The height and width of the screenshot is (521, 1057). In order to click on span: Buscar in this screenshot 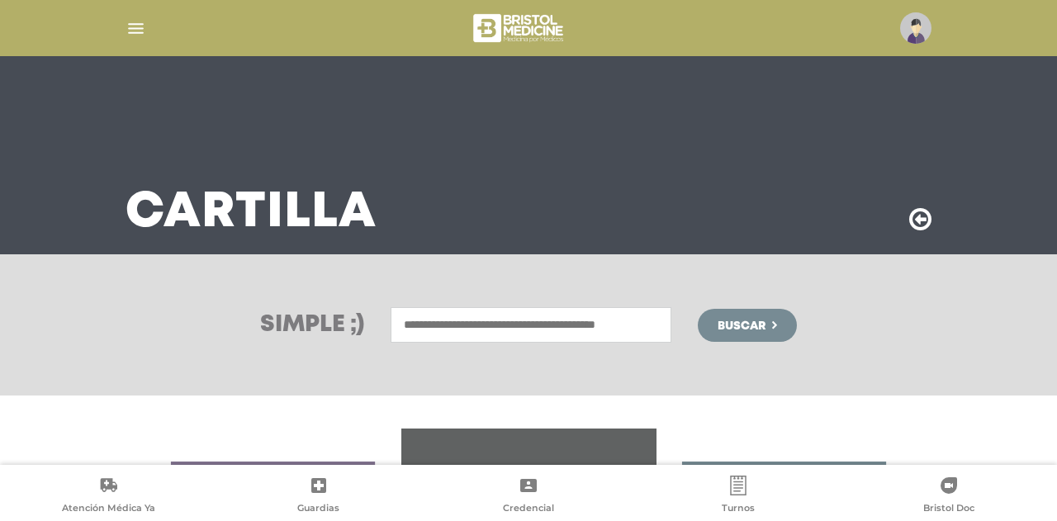, I will do `click(742, 326)`.